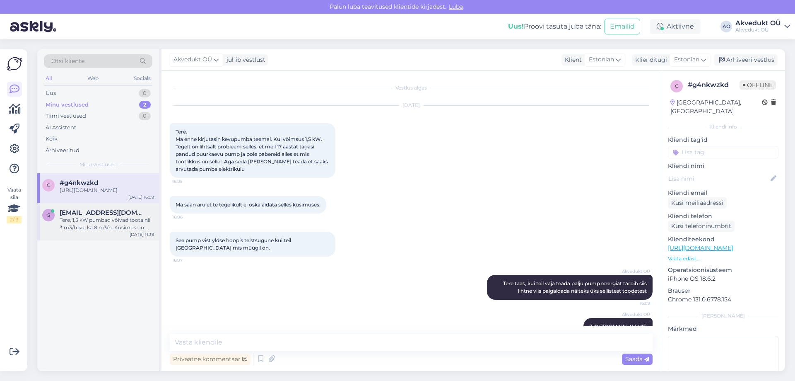 This screenshot has width=795, height=381. What do you see at coordinates (723, 290) in the screenshot?
I see `p: Brauser` at bounding box center [723, 290].